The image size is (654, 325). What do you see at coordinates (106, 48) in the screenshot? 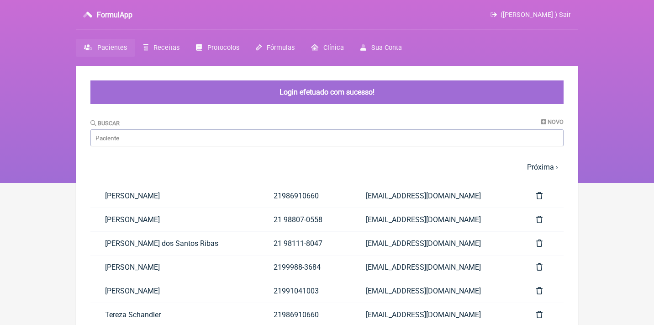
I see `a: Pacientes` at bounding box center [106, 48].